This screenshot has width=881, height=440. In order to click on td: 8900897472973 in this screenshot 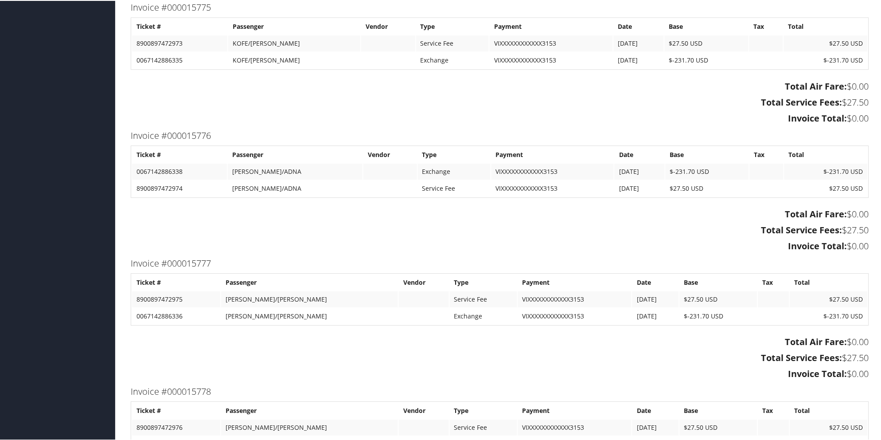, I will do `click(179, 43)`.